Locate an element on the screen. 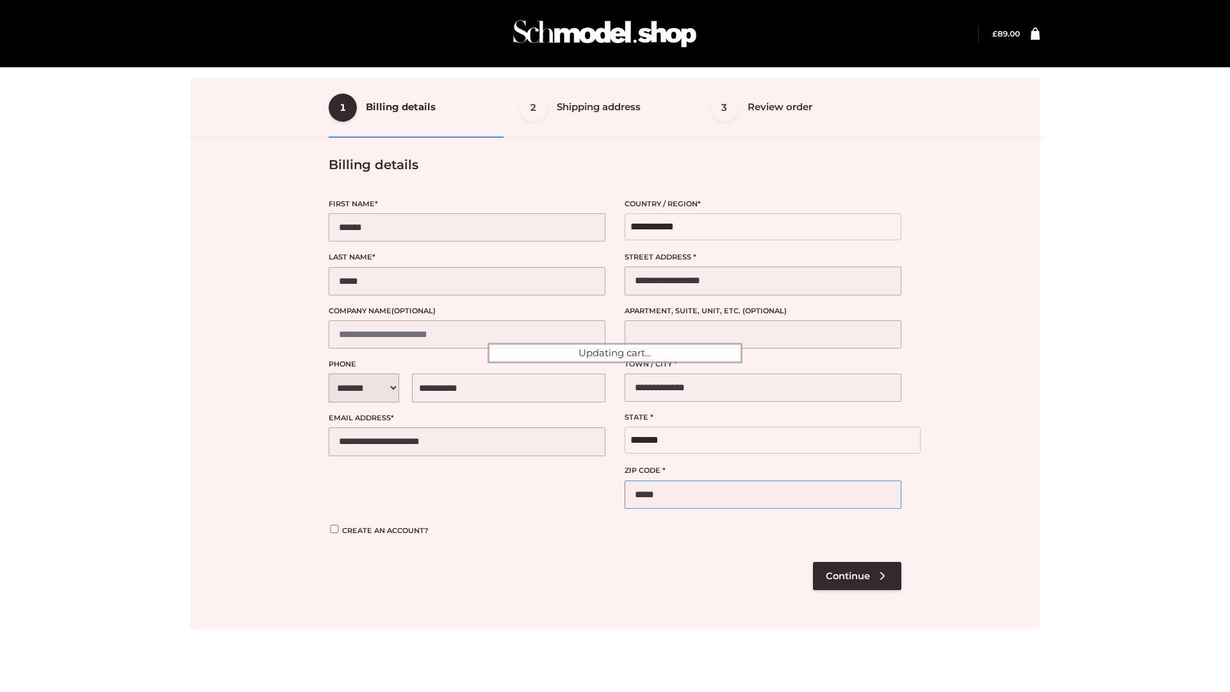  bdi: 89.00 is located at coordinates (1006, 33).